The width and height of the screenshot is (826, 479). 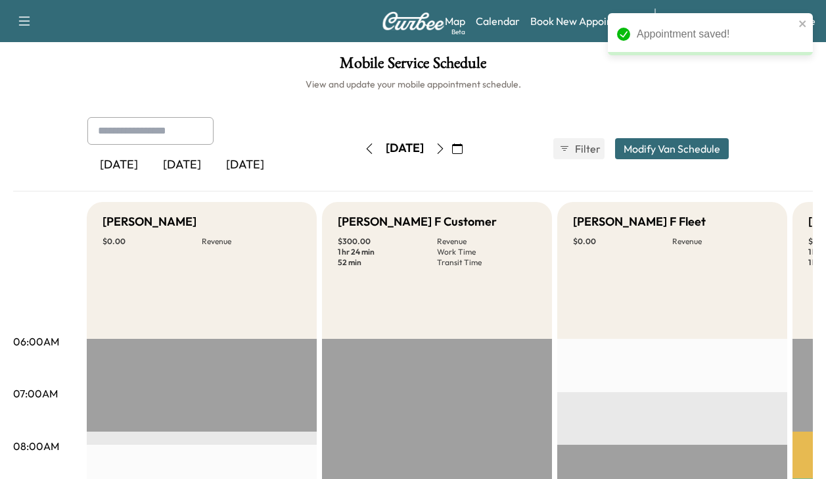 I want to click on p: 07:00AM, so click(x=36, y=393).